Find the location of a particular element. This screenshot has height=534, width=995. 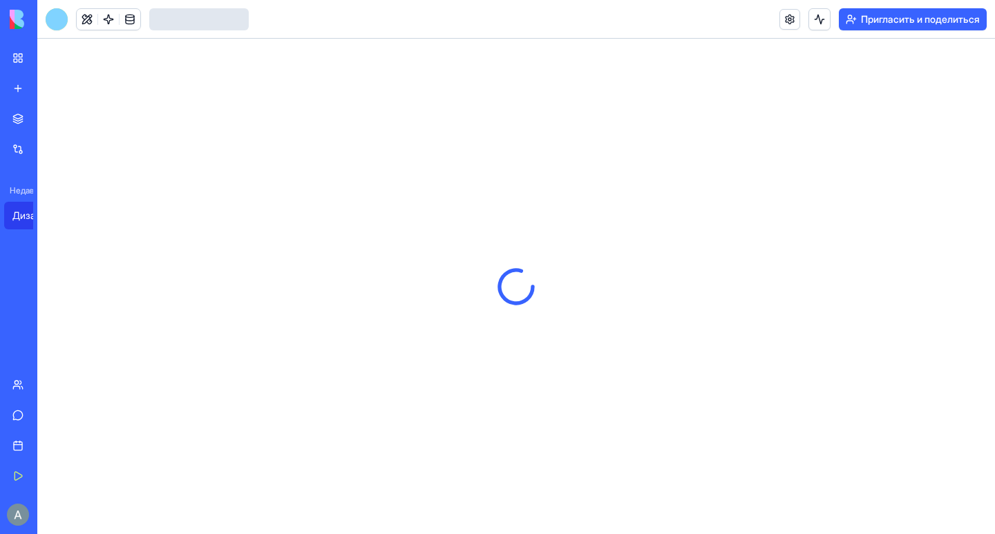

img: ACg8ocLcWcOSGoSofko5piJW9DdZImGpdzR5dPg2NX3c0lpZ4iY60w=s96-c is located at coordinates (18, 515).